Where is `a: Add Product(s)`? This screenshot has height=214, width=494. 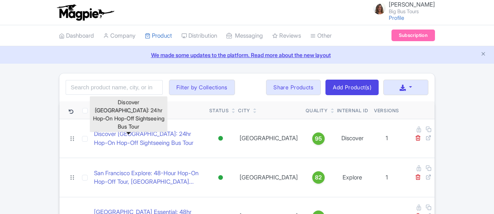
a: Add Product(s) is located at coordinates (352, 87).